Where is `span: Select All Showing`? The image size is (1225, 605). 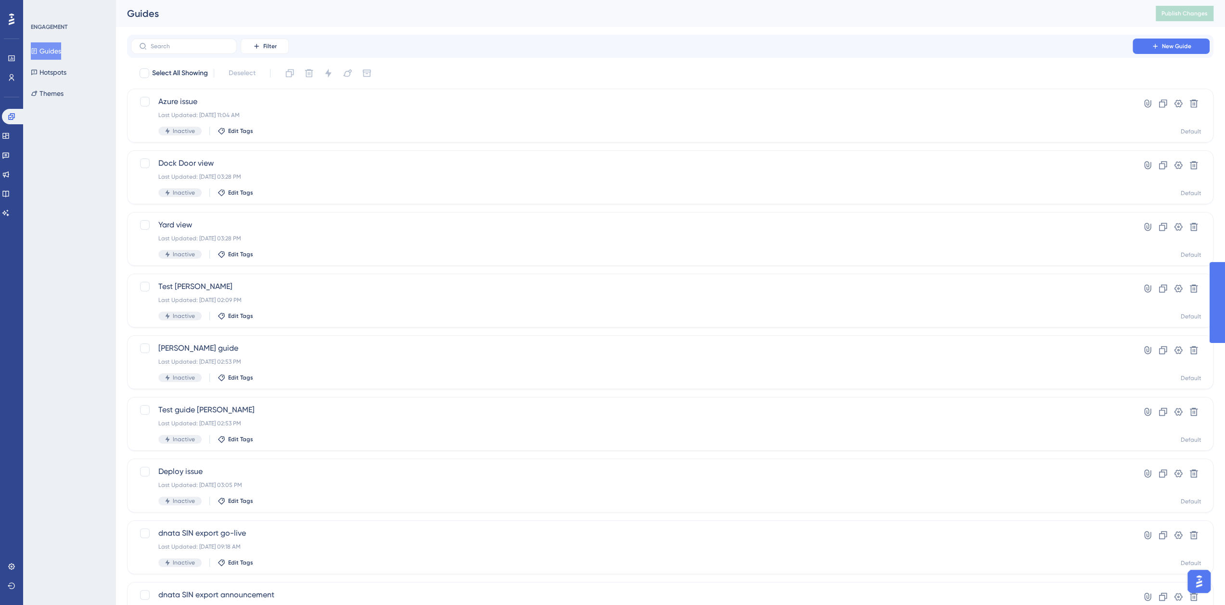 span: Select All Showing is located at coordinates (180, 73).